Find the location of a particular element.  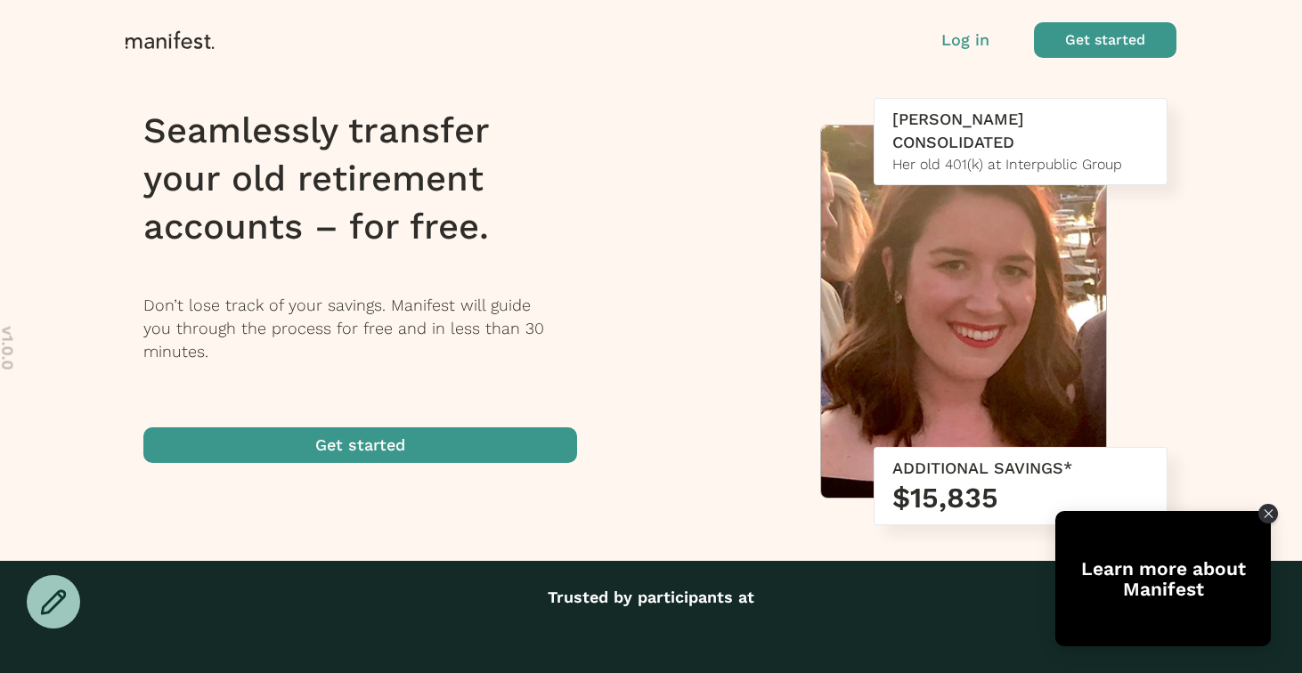

div: Open Tolstoy is located at coordinates (1163, 579).